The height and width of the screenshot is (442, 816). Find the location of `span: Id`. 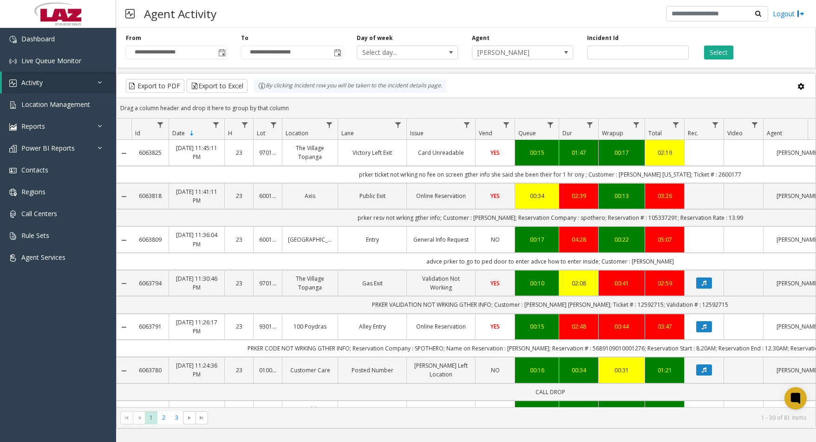

span: Id is located at coordinates (137, 133).